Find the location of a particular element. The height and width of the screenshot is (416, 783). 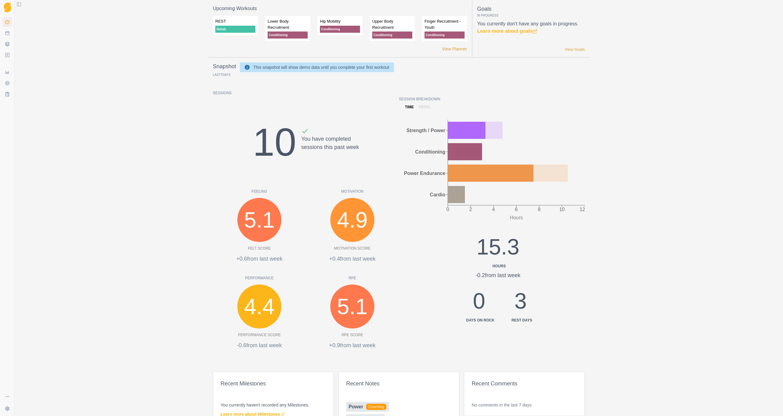

p: Motivation is located at coordinates (352, 192).